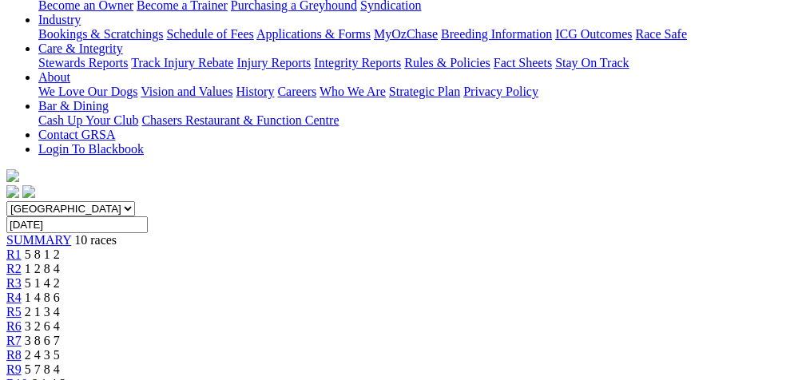 The width and height of the screenshot is (810, 380). What do you see at coordinates (42, 297) in the screenshot?
I see `span: 1 4 8 6` at bounding box center [42, 297].